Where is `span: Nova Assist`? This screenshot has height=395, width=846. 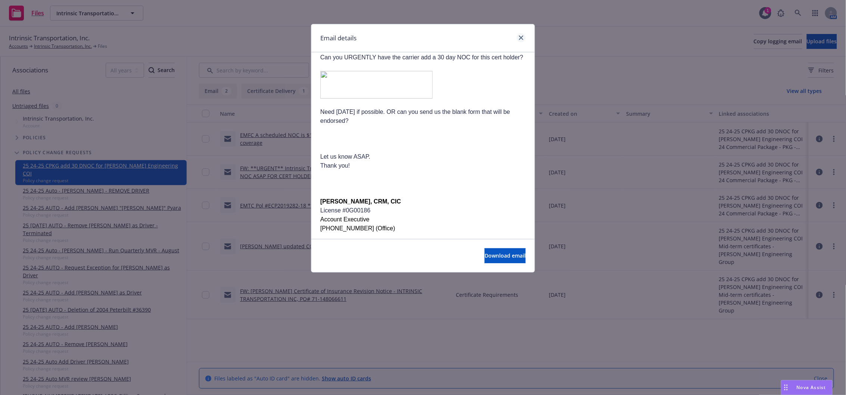
span: Nova Assist is located at coordinates (812, 387).